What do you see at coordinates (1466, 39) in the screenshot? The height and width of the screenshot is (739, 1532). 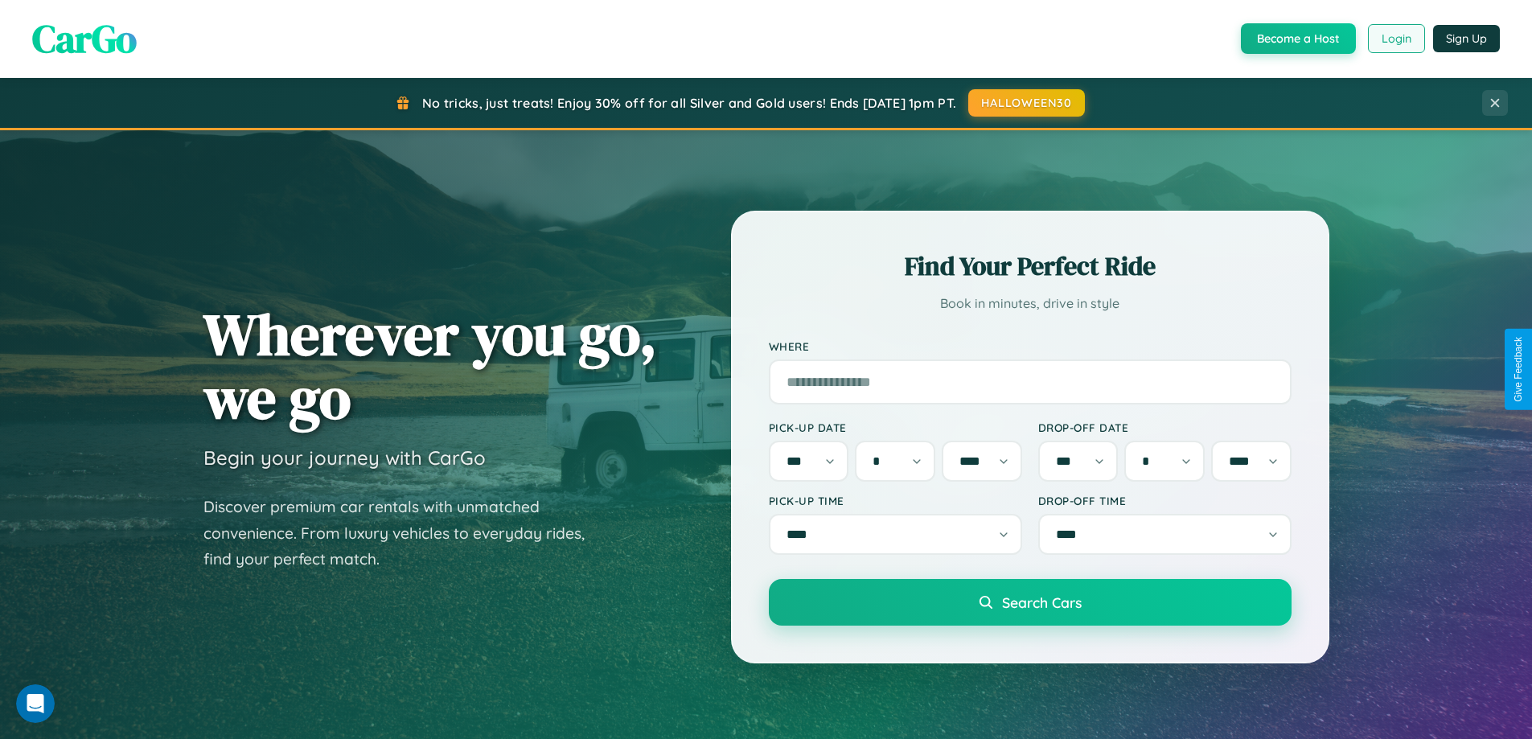 I see `button: Sign Up` at bounding box center [1466, 39].